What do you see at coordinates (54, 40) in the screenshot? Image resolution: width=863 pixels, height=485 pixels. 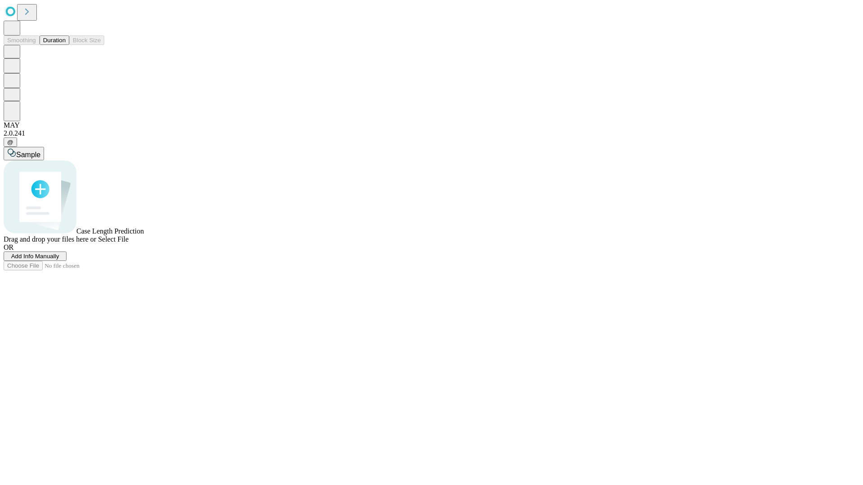 I see `button: Duration` at bounding box center [54, 40].